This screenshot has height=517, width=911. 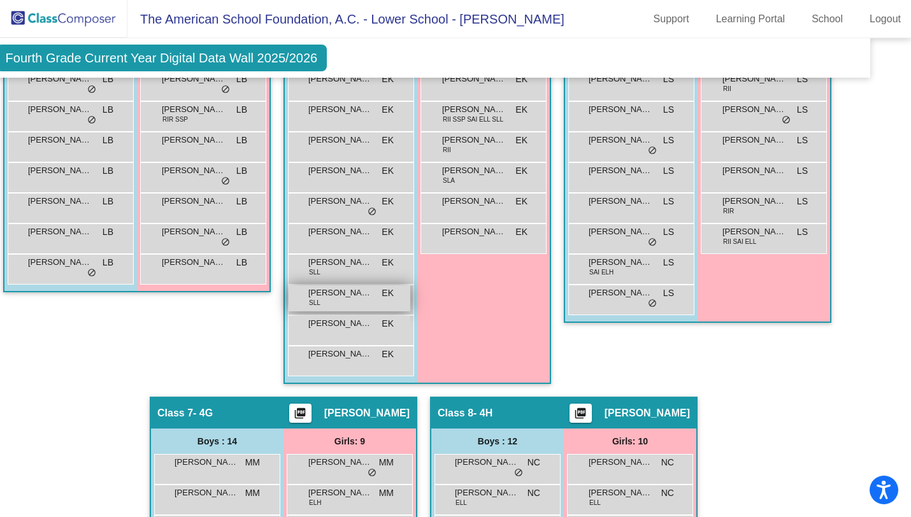 I want to click on div: Girls: 10, so click(x=630, y=442).